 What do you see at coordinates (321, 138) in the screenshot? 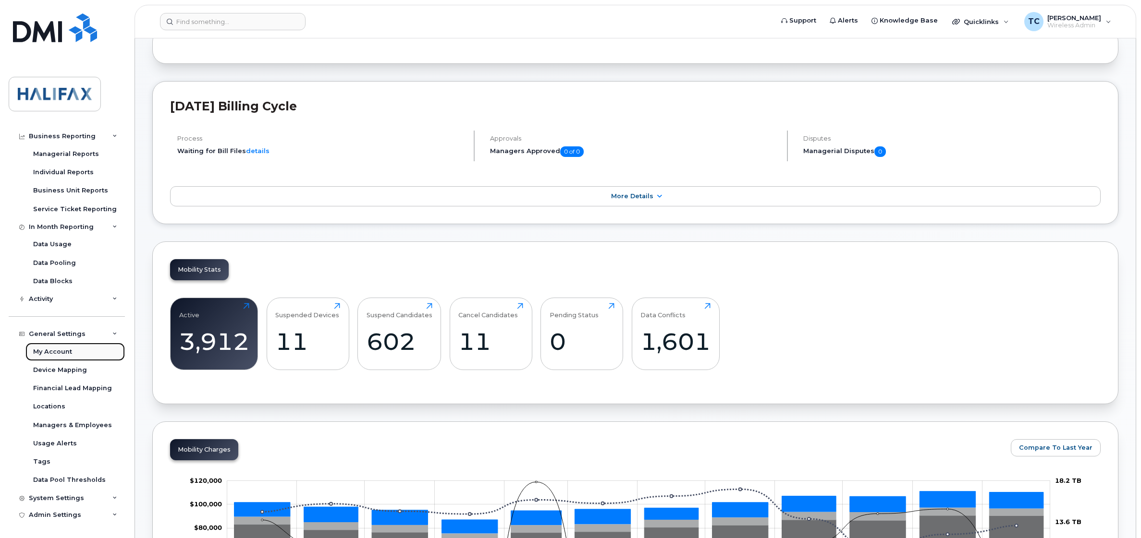
I see `h4: Process` at bounding box center [321, 138].